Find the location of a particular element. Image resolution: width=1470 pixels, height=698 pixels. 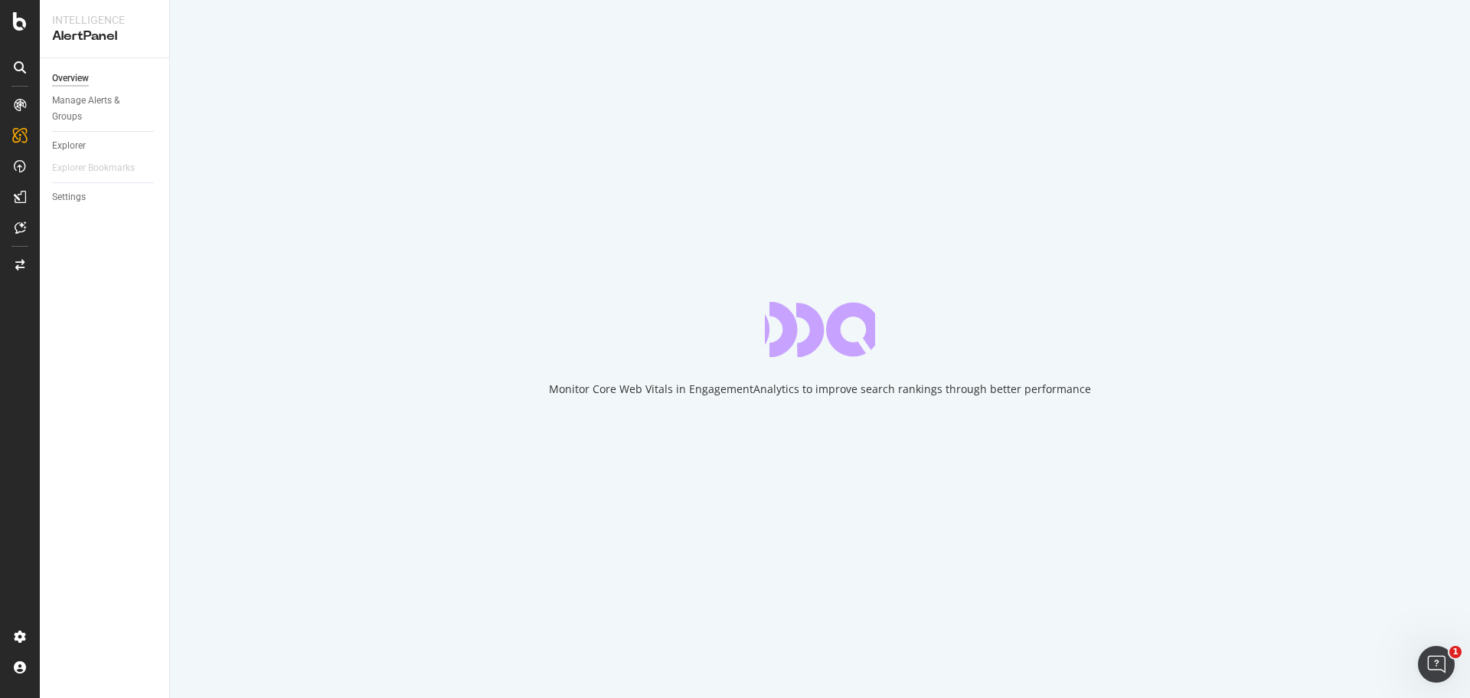

div: Explorer is located at coordinates (69, 146).